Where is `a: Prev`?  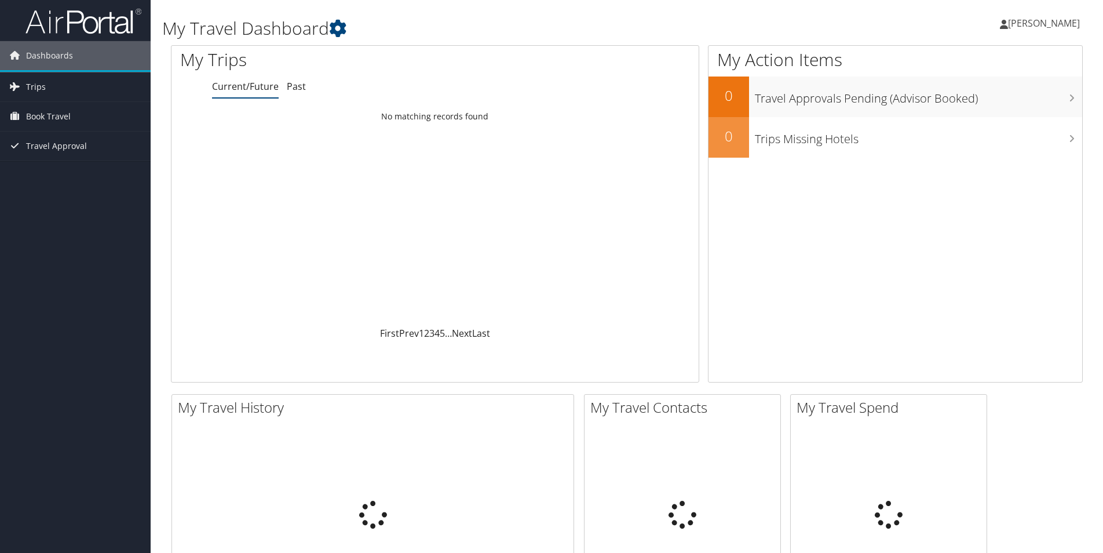
a: Prev is located at coordinates (409, 333).